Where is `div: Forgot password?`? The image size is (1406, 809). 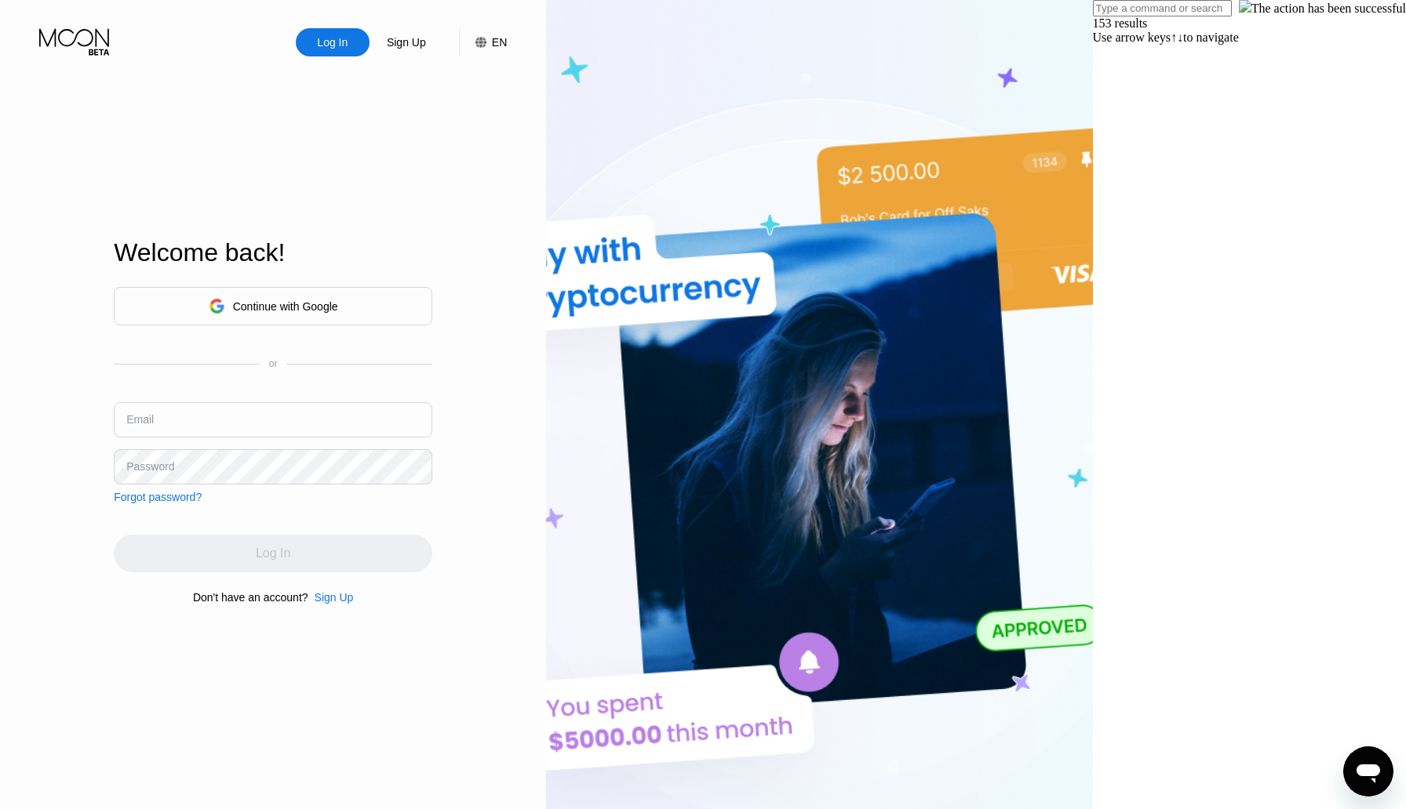
div: Forgot password? is located at coordinates (158, 497).